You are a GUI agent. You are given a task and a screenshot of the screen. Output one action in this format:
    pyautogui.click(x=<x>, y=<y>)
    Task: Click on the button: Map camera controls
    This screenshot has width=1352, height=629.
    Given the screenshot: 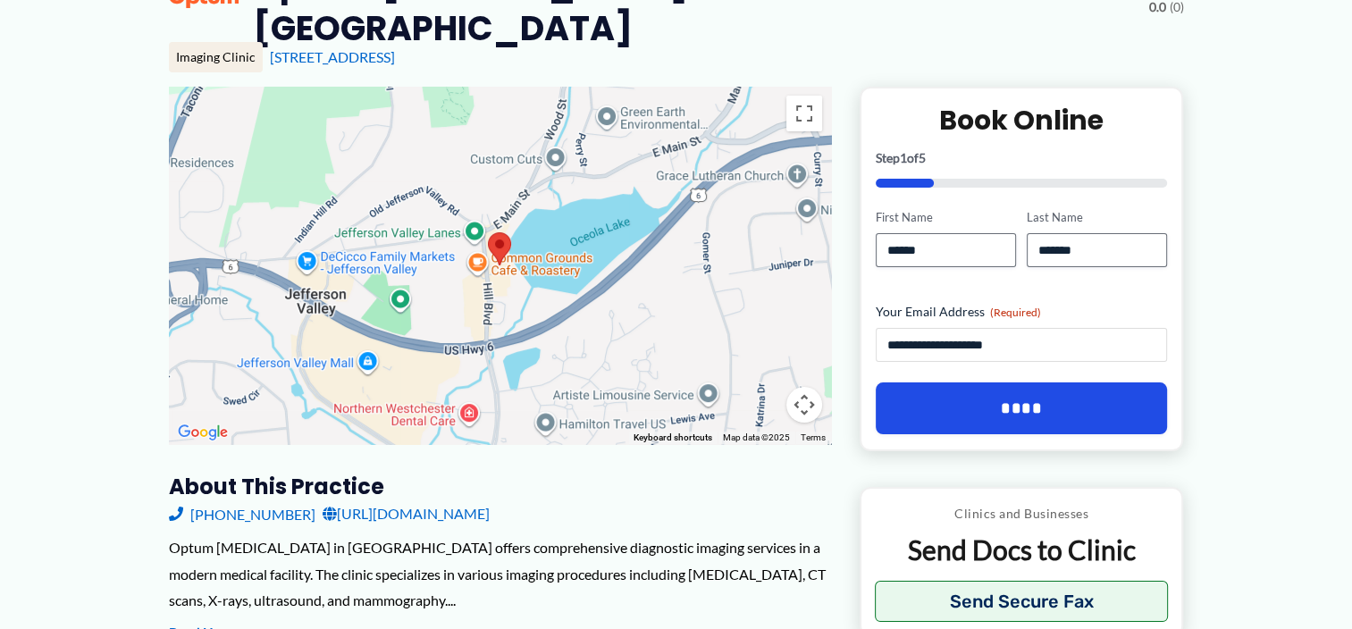 What is the action you would take?
    pyautogui.click(x=804, y=405)
    